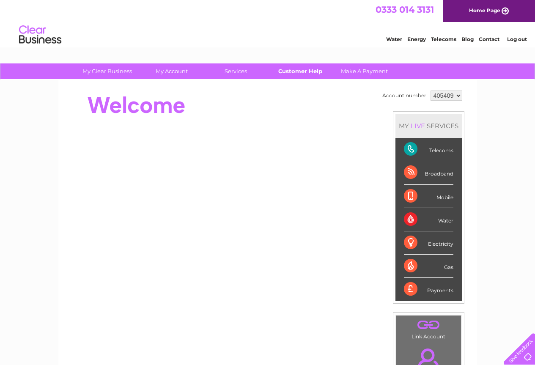  What do you see at coordinates (444, 39) in the screenshot?
I see `a: Telecoms` at bounding box center [444, 39].